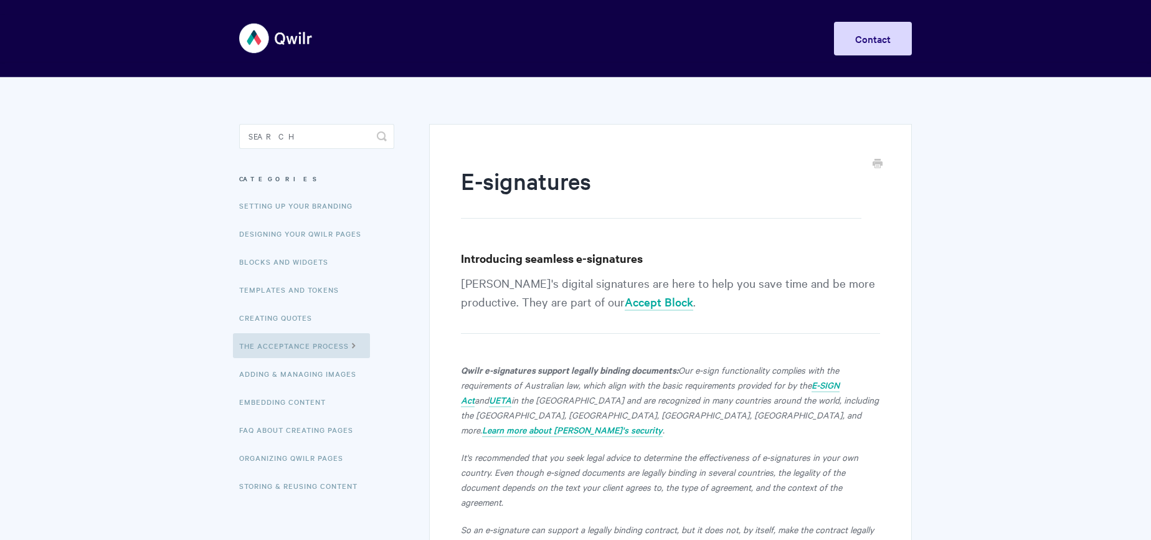 Image resolution: width=1151 pixels, height=540 pixels. What do you see at coordinates (650, 392) in the screenshot?
I see `em: E-SIGN Act` at bounding box center [650, 392].